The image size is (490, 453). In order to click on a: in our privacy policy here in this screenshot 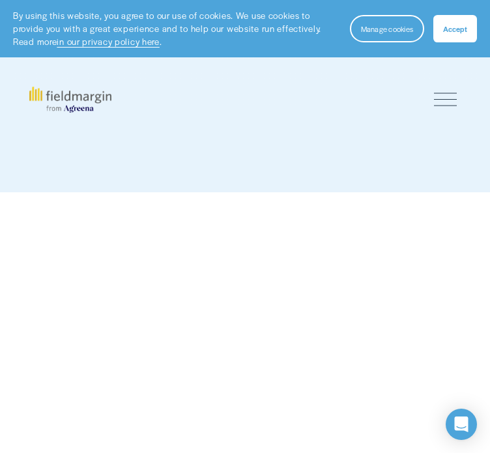, I will do `click(107, 41)`.